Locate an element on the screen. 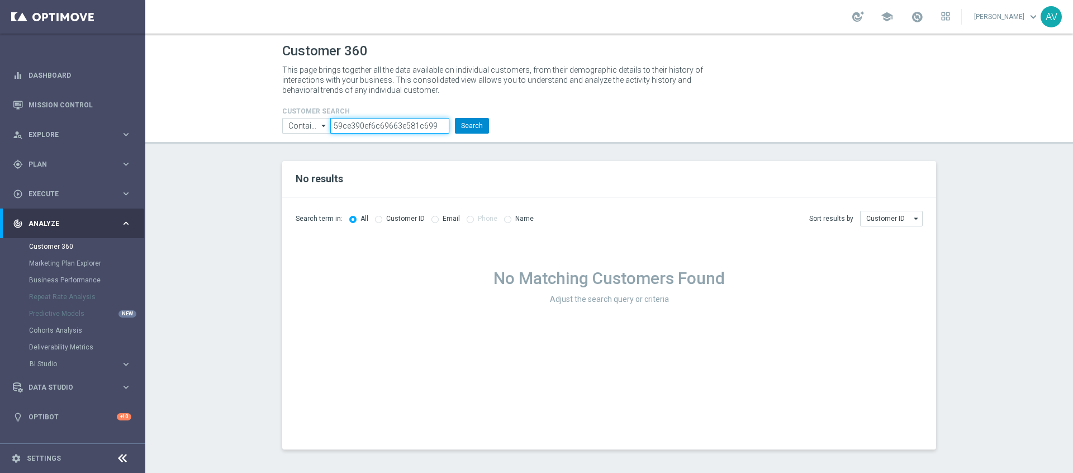  div: BI Studio keyboard_arrow_right is located at coordinates (80, 364).